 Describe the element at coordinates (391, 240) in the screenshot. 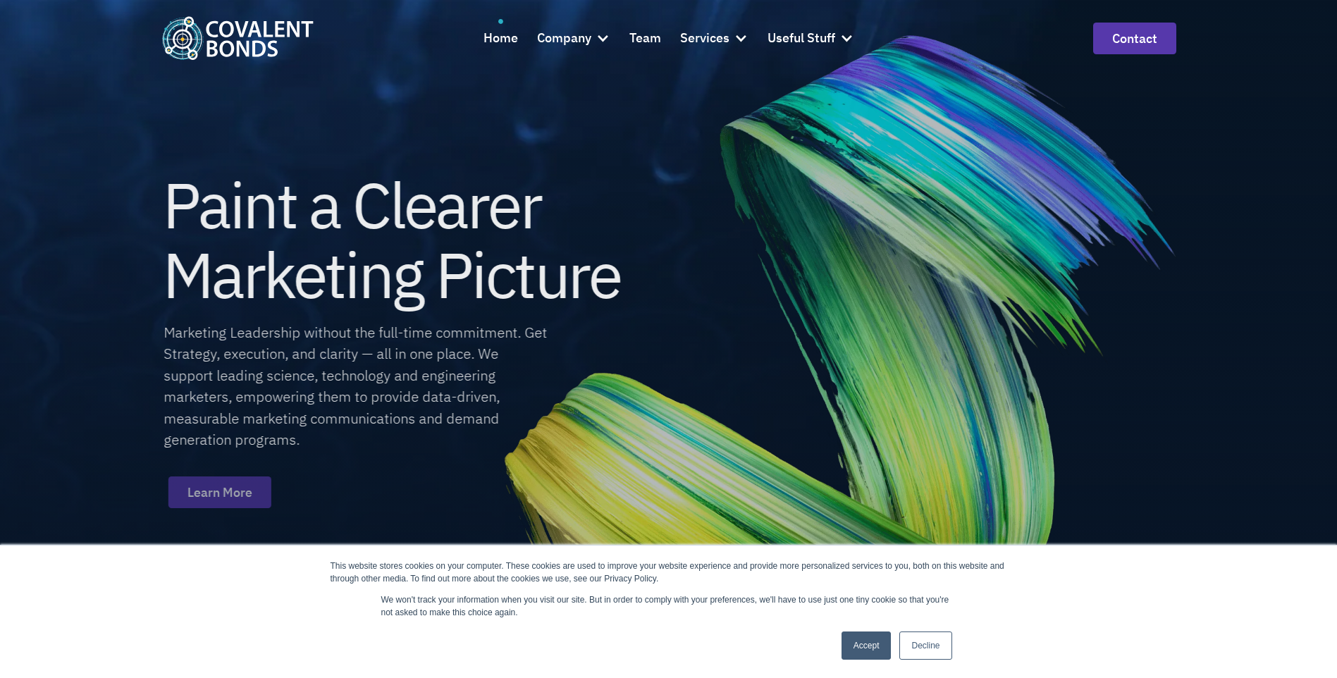

I see `h1: Paint a Clearer Marketing Picture` at that location.